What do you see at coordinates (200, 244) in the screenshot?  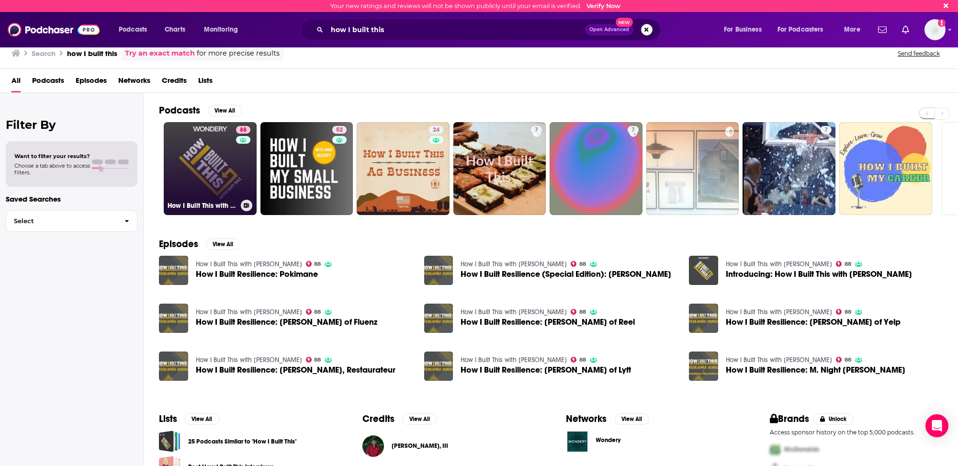 I see `a: EpisodesView All` at bounding box center [200, 244].